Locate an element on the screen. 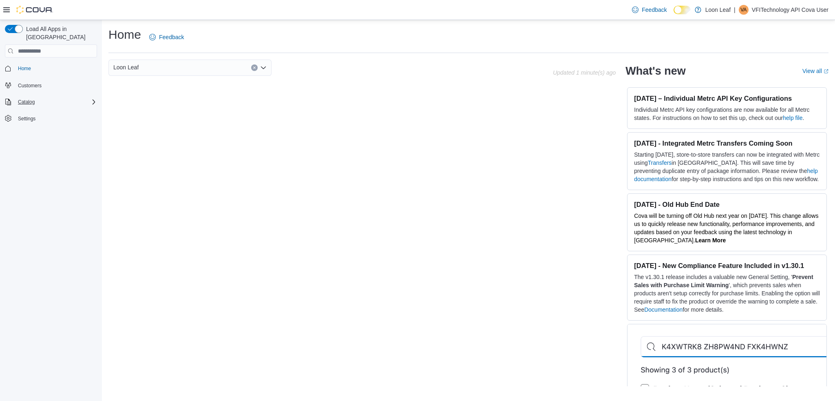  strong: Prevent Sales with Purchase Limit Warning is located at coordinates (723, 281).